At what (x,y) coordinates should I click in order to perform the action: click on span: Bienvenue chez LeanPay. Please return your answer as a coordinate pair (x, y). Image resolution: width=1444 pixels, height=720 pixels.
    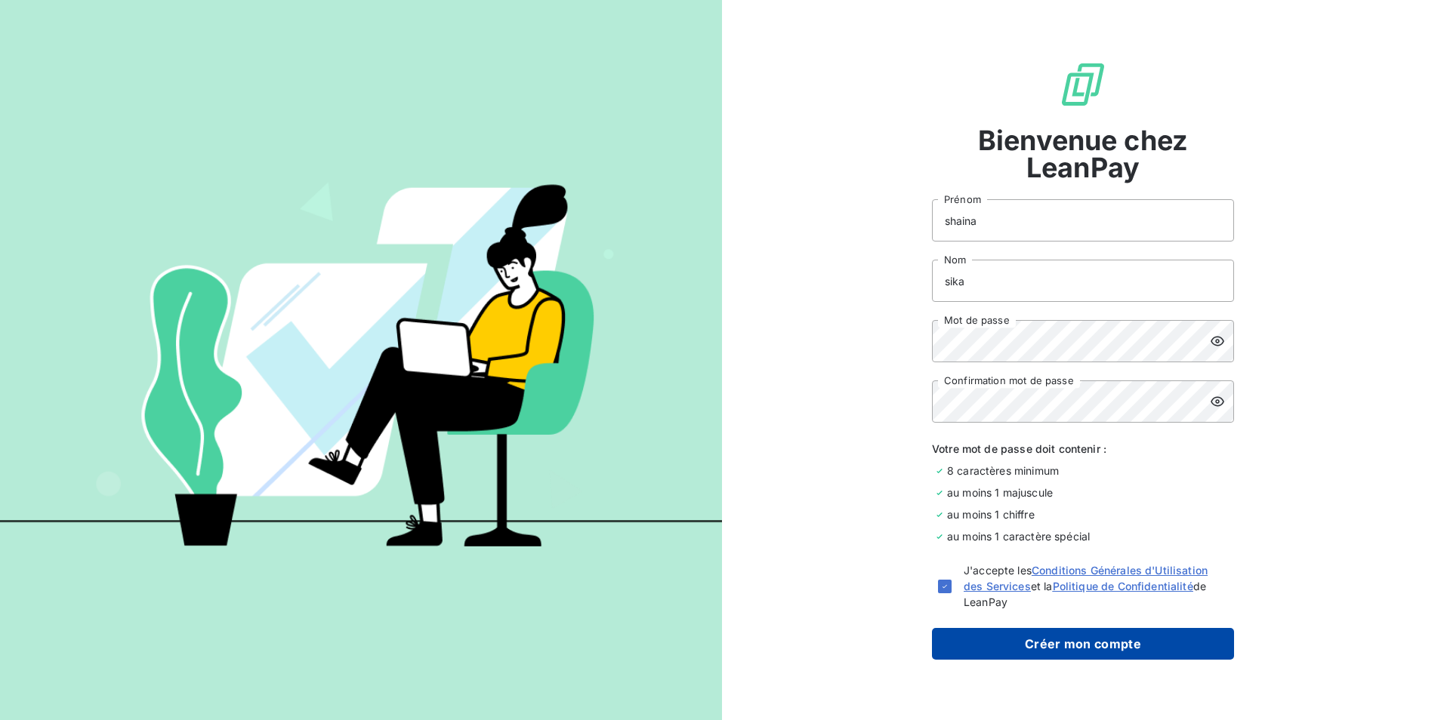
    Looking at the image, I should click on (1083, 154).